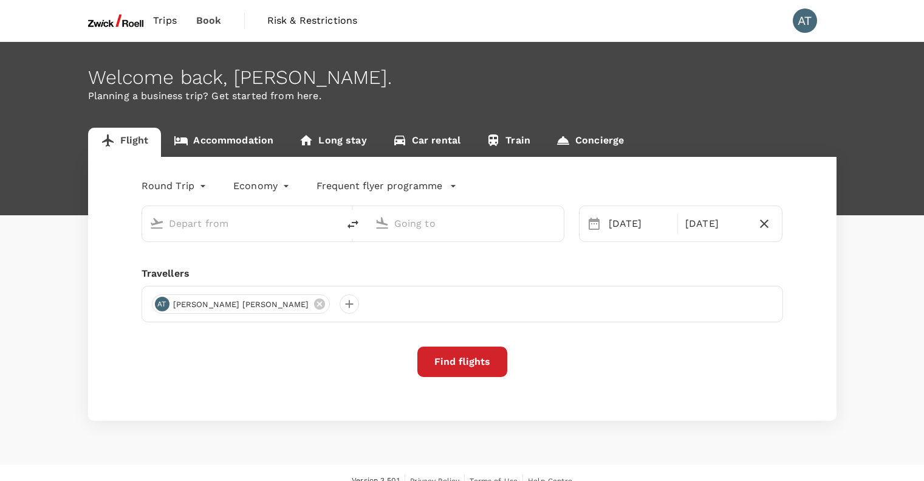  What do you see at coordinates (241, 223) in the screenshot?
I see `input: Depart from` at bounding box center [241, 223].